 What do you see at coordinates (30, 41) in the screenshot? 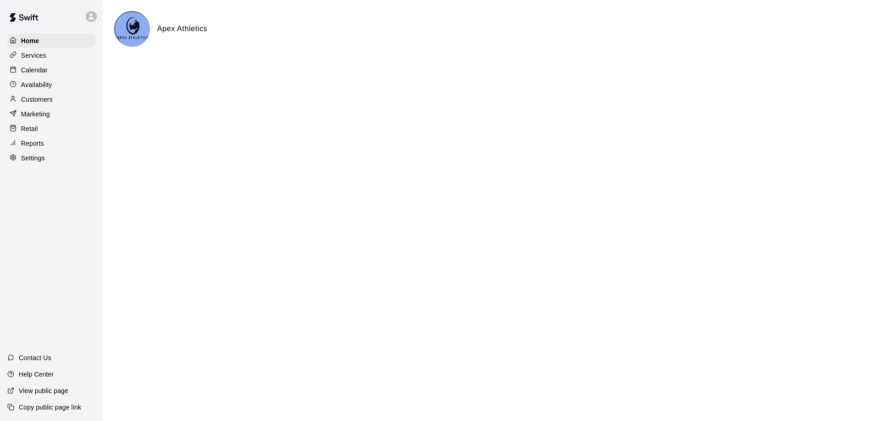
I see `p: Home` at bounding box center [30, 41].